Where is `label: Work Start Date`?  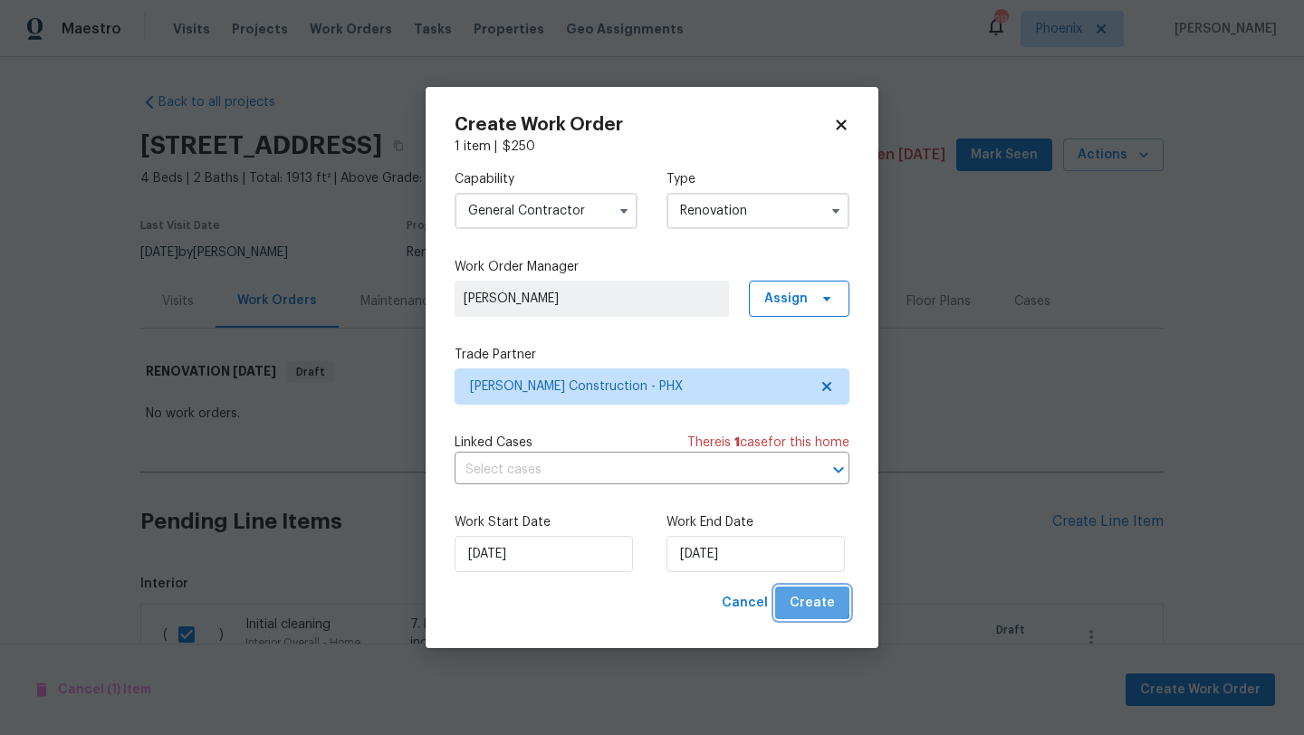
label: Work Start Date is located at coordinates (546, 522).